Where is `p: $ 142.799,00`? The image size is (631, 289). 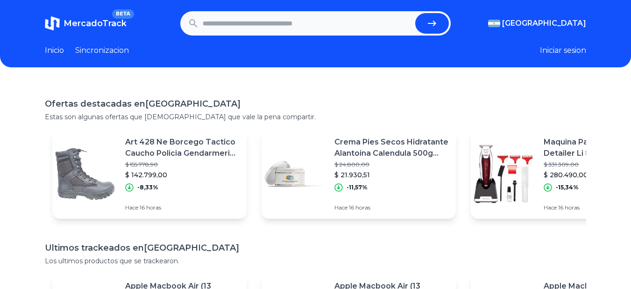
p: $ 142.799,00 is located at coordinates (182, 175).